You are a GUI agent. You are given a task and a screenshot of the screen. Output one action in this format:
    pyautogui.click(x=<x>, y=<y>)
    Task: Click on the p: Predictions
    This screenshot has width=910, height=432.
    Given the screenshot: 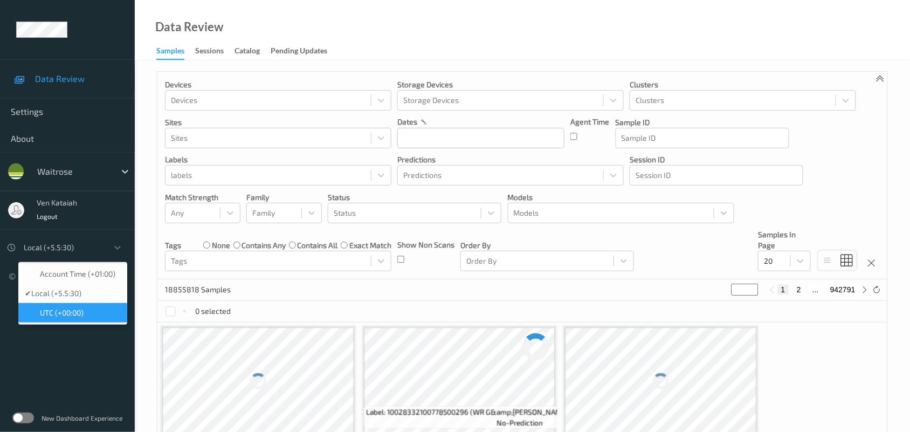 What is the action you would take?
    pyautogui.click(x=510, y=159)
    